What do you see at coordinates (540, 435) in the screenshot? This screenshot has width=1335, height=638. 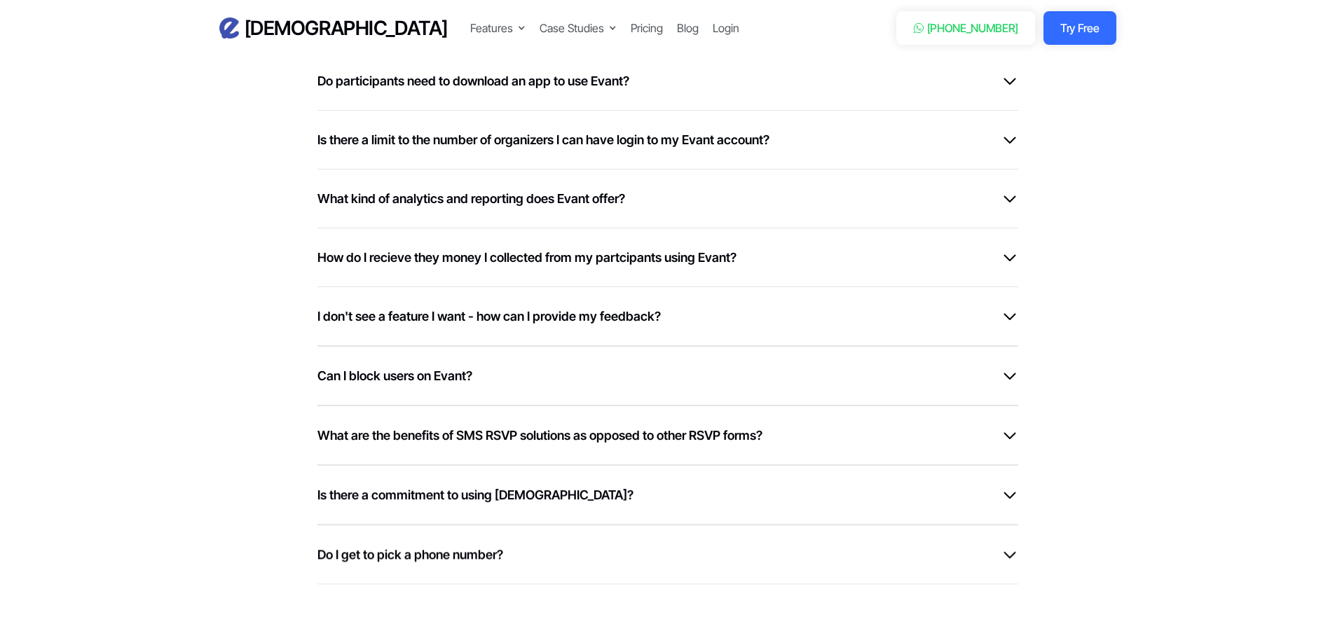 I see `h6: What are the benefits of SMS RSVP solutions as opposed to other RSVP forms?` at bounding box center [540, 435].